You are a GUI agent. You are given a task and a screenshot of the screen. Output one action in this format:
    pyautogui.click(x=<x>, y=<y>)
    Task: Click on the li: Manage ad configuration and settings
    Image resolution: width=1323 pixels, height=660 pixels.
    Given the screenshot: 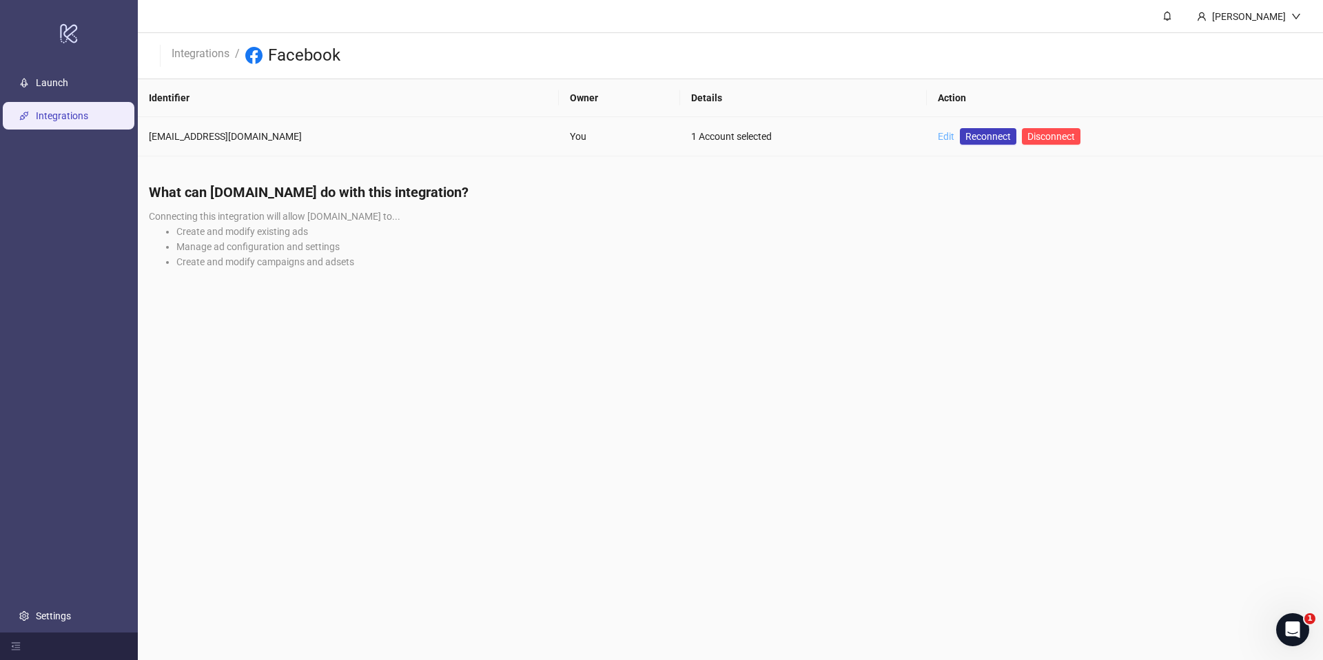 What is the action you would take?
    pyautogui.click(x=744, y=247)
    